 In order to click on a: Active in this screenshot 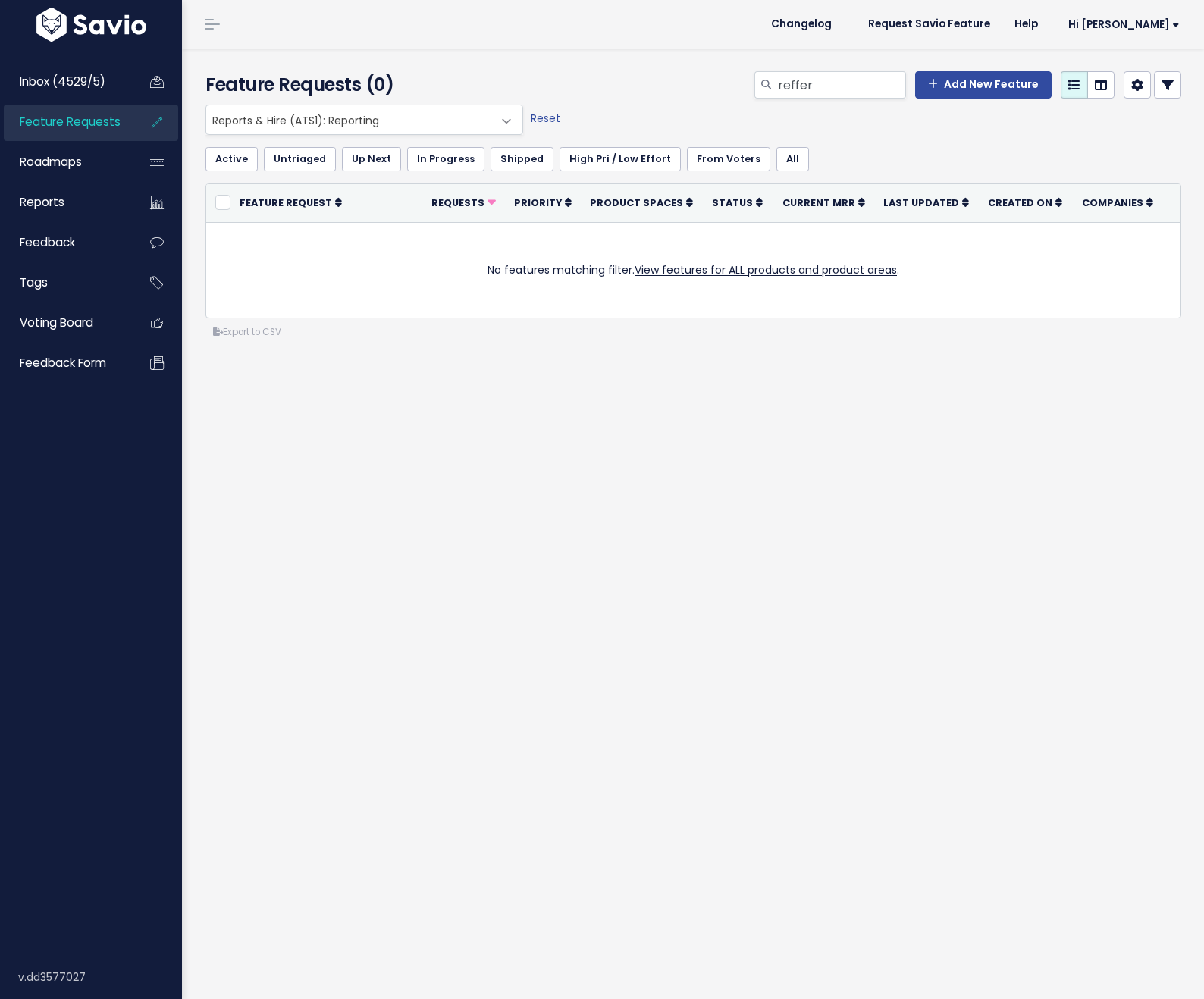, I will do `click(232, 159)`.